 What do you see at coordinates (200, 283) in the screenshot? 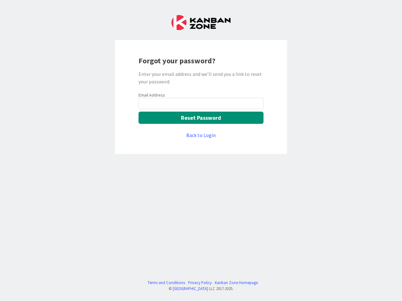
I see `a: Privacy Policy` at bounding box center [200, 283].